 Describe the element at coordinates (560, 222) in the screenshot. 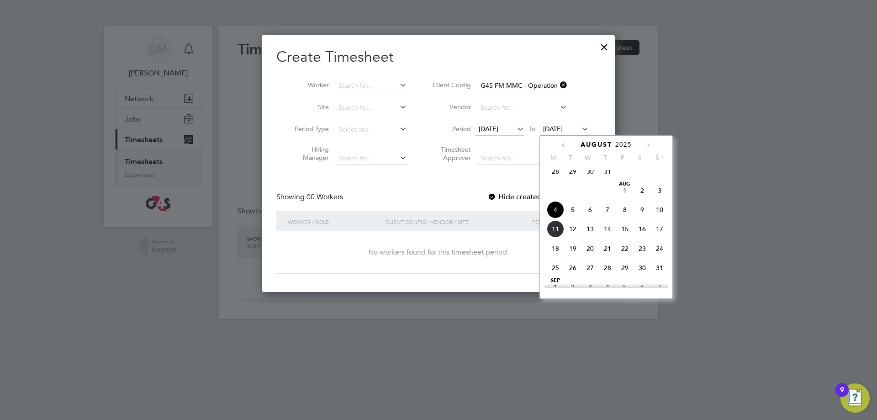

I see `div: Period` at that location.